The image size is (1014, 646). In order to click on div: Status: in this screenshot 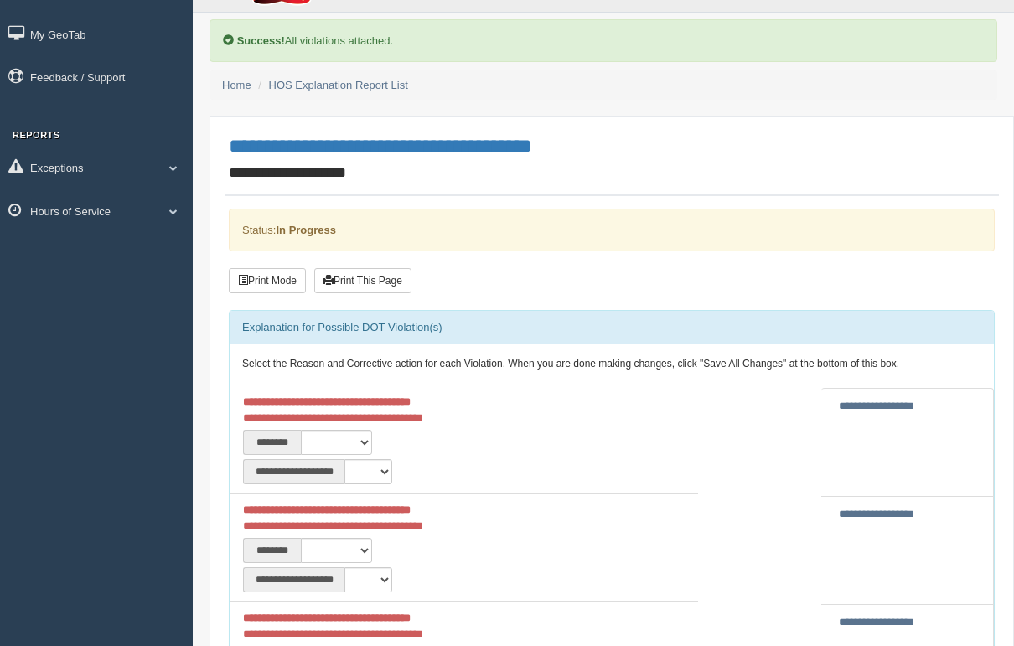, I will do `click(612, 230)`.